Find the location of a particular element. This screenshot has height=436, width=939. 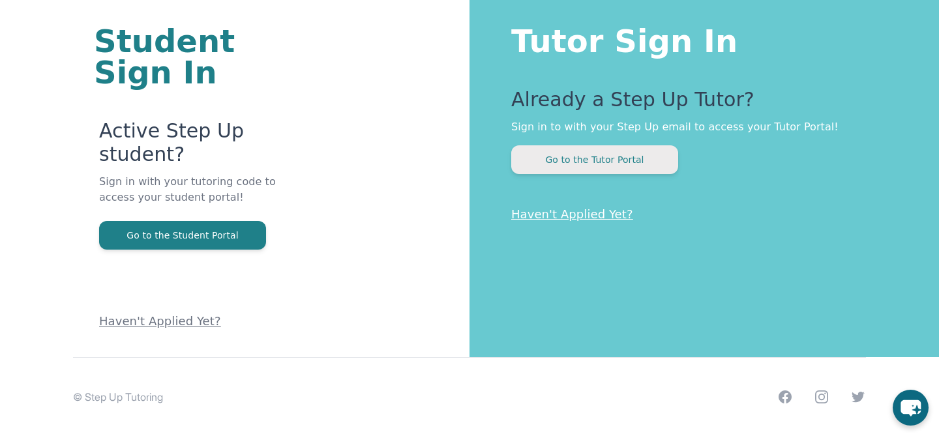

p: Sign in with your tutoring code to access your student portal! is located at coordinates (206, 198).